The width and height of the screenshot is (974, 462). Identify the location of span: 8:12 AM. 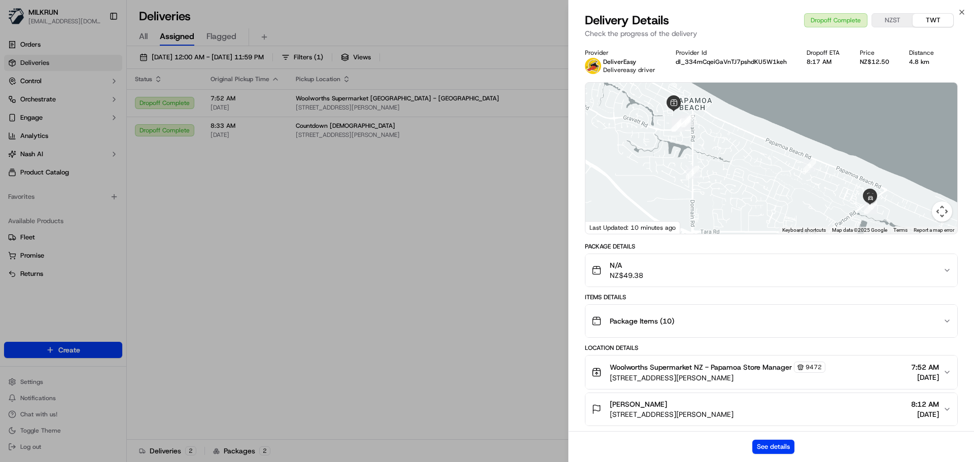
(925, 404).